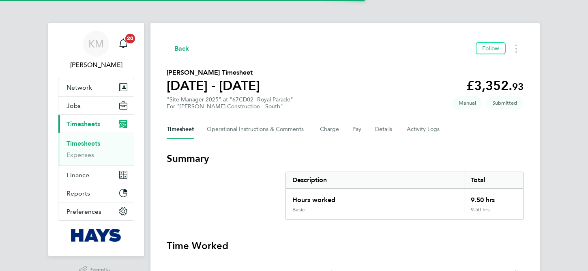 This screenshot has width=588, height=271. I want to click on button: Reports, so click(96, 193).